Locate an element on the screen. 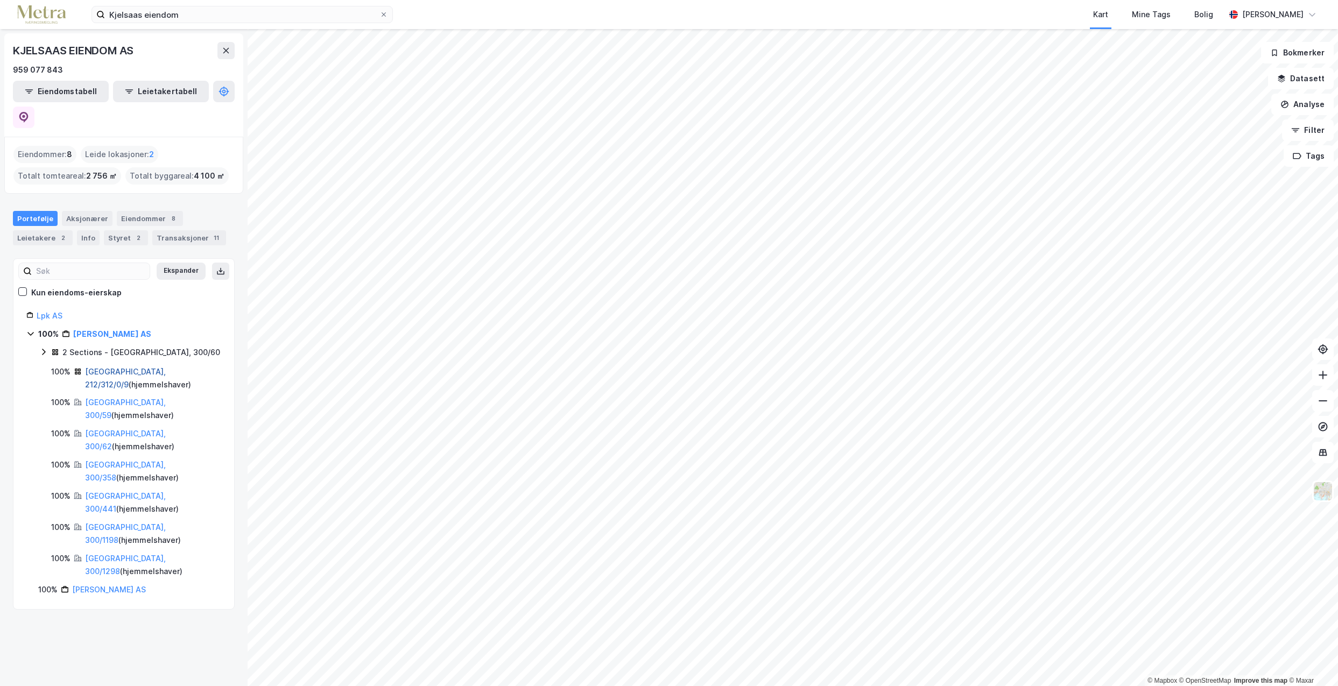 The height and width of the screenshot is (686, 1338). span: 4 100 ㎡ is located at coordinates (209, 176).